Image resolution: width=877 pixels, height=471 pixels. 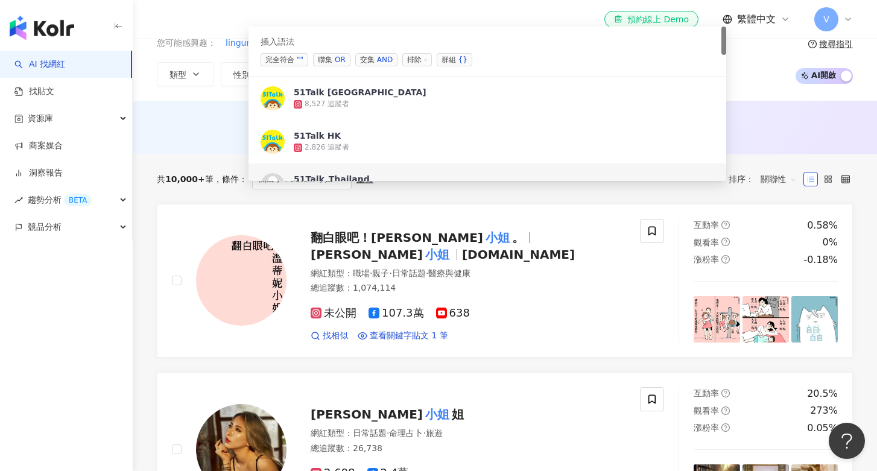 I want to click on div: 8,527 追蹤者, so click(x=327, y=104).